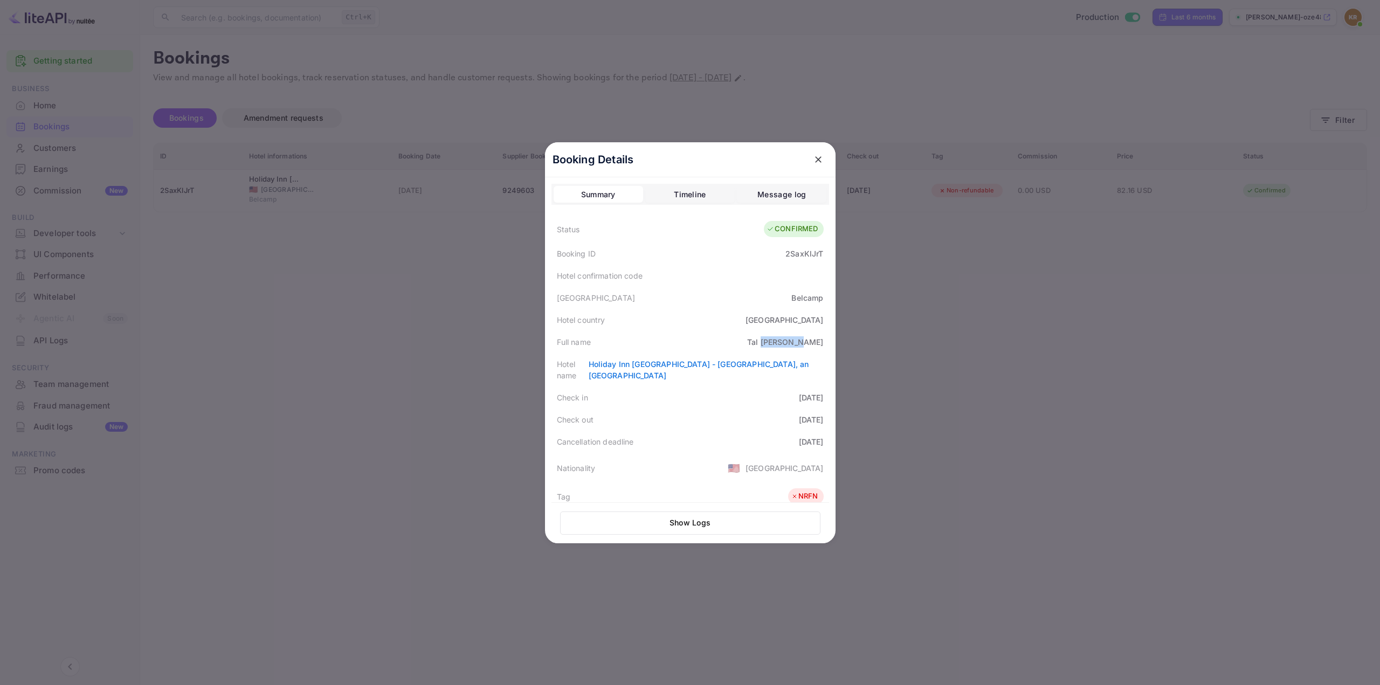 Image resolution: width=1380 pixels, height=685 pixels. Describe the element at coordinates (689, 195) in the screenshot. I see `div: Timeline` at that location.